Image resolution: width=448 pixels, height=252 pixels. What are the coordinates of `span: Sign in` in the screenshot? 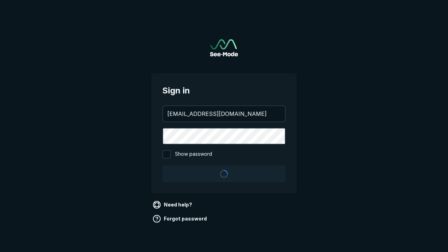 It's located at (224, 91).